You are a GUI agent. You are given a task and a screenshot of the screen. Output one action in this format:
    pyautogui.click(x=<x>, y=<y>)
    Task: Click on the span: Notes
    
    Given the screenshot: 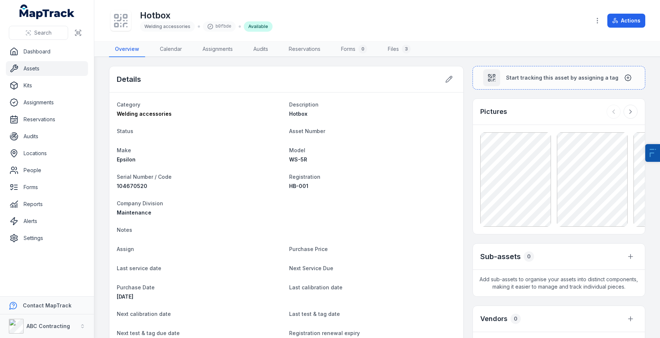 What is the action you would take?
    pyautogui.click(x=124, y=229)
    